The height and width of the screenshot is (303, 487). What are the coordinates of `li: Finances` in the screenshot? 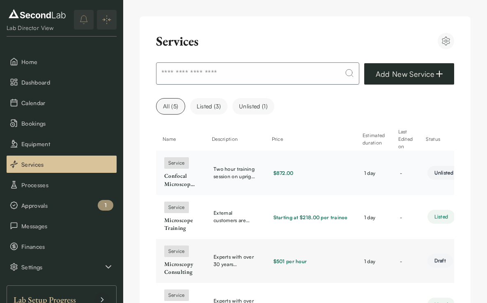 It's located at (62, 246).